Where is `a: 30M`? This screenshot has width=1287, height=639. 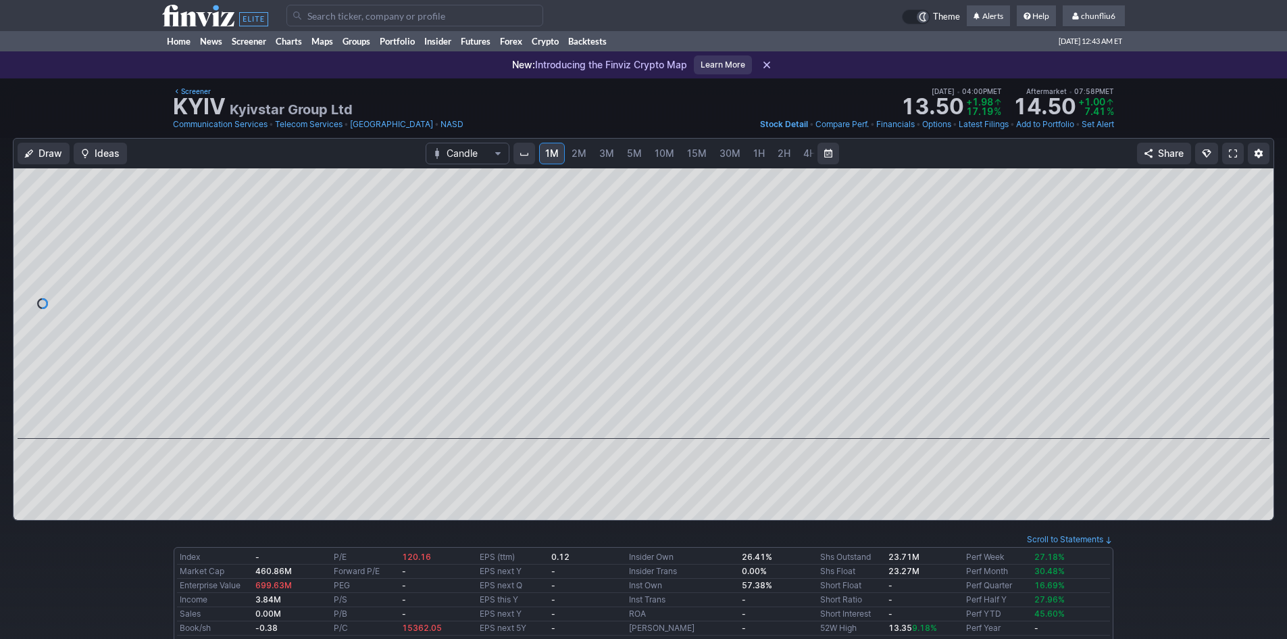 a: 30M is located at coordinates (730, 153).